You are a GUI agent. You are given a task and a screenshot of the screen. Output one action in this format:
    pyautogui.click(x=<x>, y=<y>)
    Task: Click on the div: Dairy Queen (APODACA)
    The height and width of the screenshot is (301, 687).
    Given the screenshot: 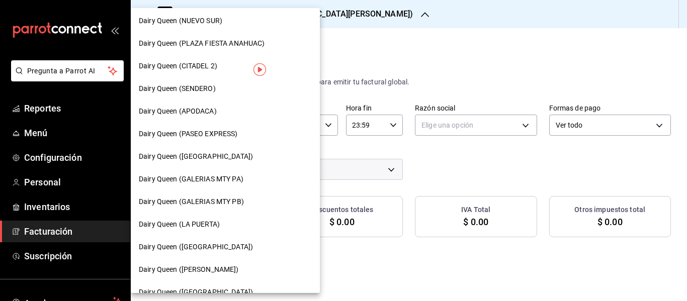 What is the action you would take?
    pyautogui.click(x=225, y=111)
    